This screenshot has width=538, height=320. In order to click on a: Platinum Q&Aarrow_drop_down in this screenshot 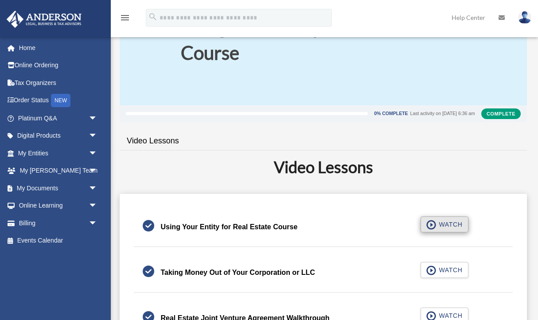, I will do `click(58, 118)`.